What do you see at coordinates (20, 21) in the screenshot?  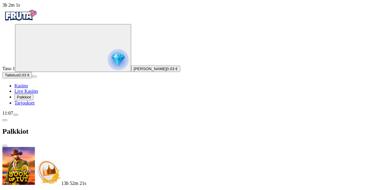 I see `a: Fruta` at bounding box center [20, 21].